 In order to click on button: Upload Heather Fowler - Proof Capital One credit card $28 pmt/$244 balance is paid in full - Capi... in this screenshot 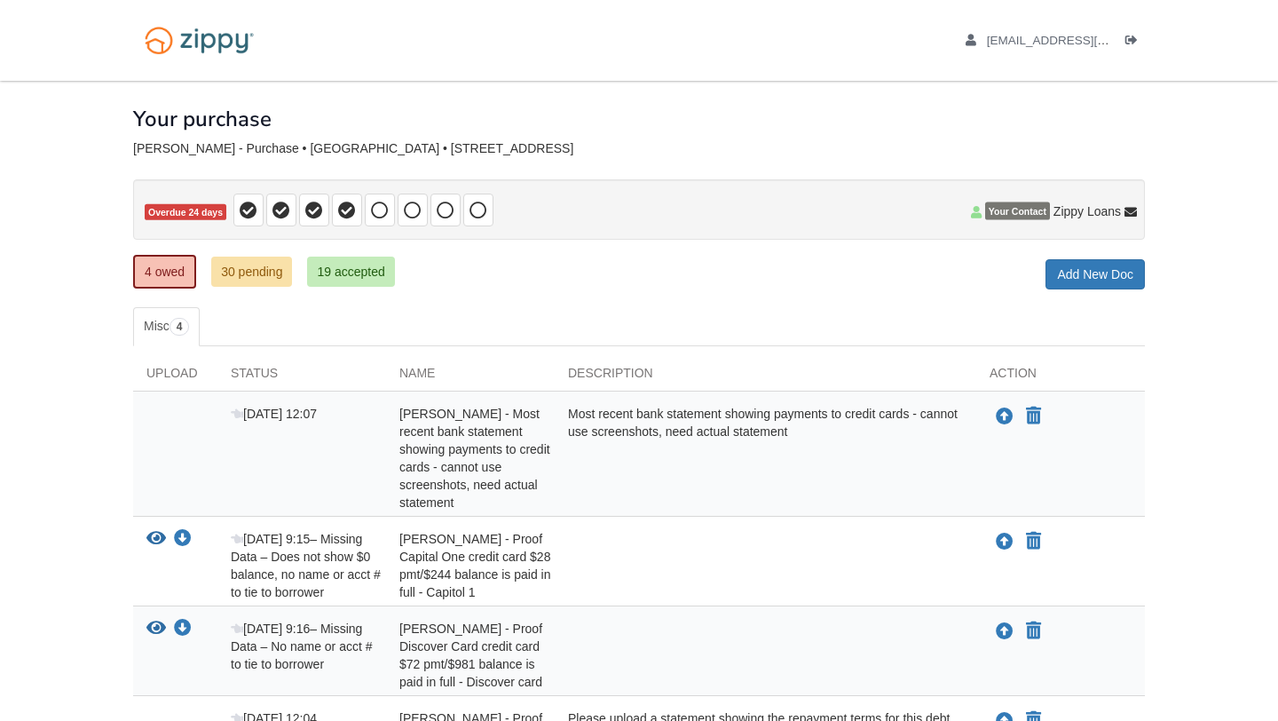, I will do `click(1005, 541)`.